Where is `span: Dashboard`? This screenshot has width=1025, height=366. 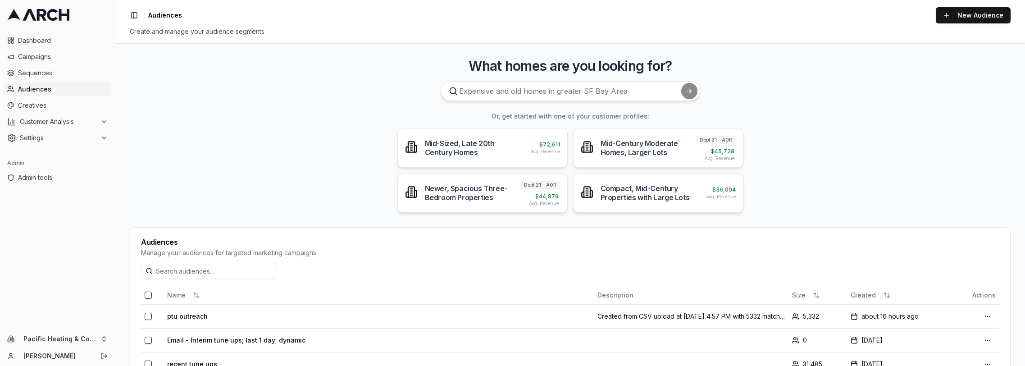
span: Dashboard is located at coordinates (63, 41).